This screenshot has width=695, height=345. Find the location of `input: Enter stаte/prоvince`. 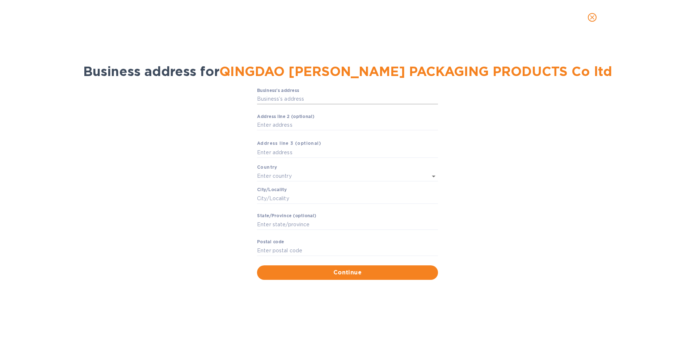

input: Enter stаte/prоvince is located at coordinates (348, 224).